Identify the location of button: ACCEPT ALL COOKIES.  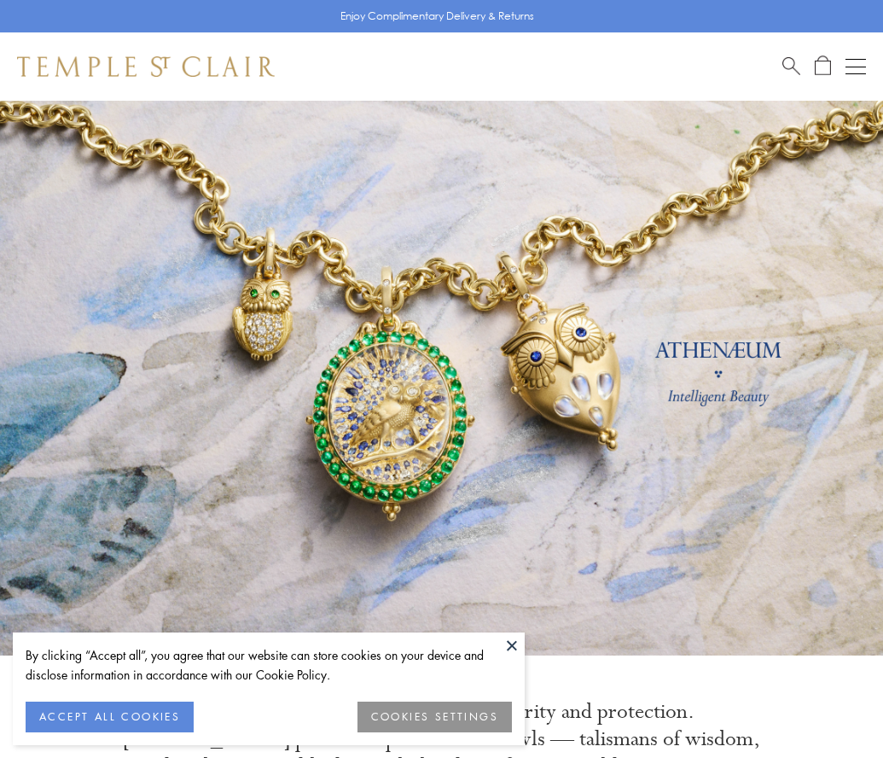
(109, 717).